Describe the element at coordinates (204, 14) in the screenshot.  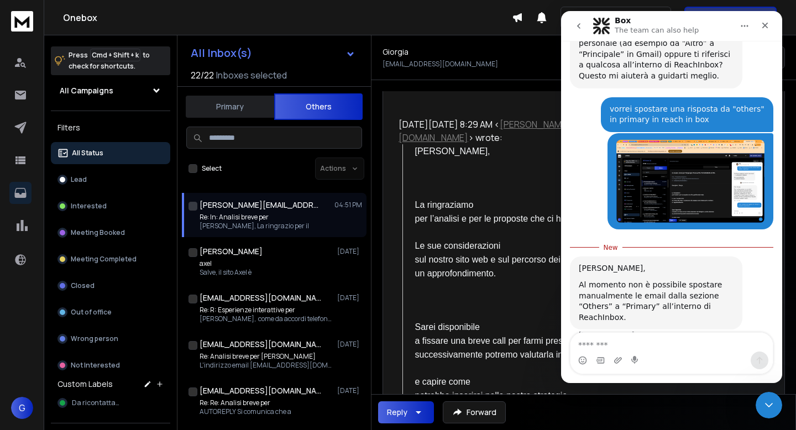
I see `div: Close` at that location.